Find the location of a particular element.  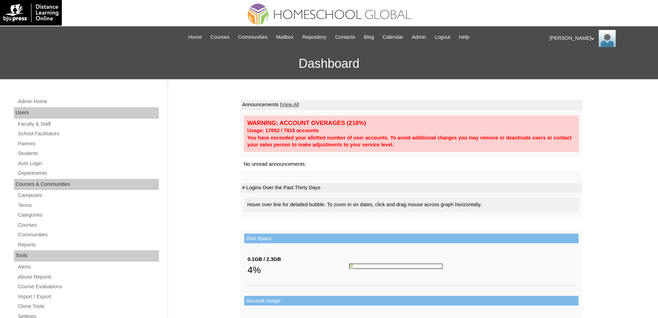

div: WARNING: ACCOUNT OVERAGES (218%) is located at coordinates (412, 123).